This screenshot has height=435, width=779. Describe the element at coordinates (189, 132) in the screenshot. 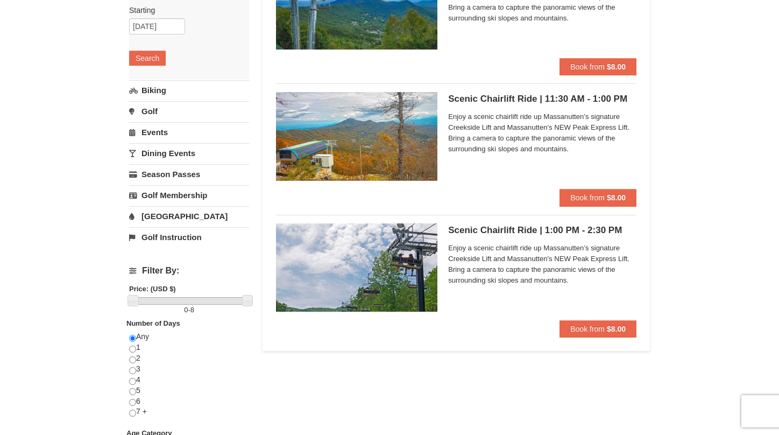

I see `a: Events` at that location.